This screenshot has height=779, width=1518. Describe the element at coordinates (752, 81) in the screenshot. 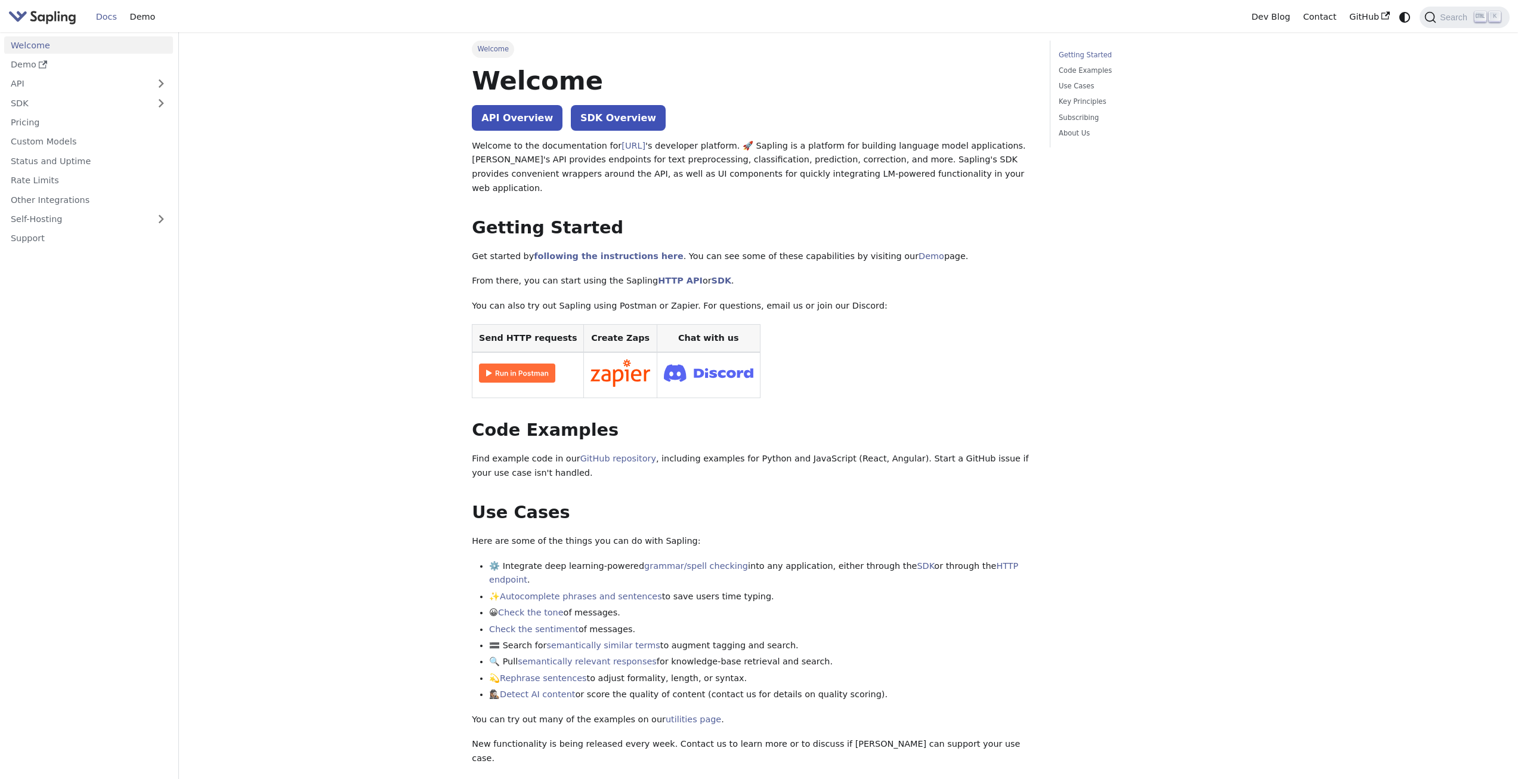

I see `h1: Welcome` at that location.